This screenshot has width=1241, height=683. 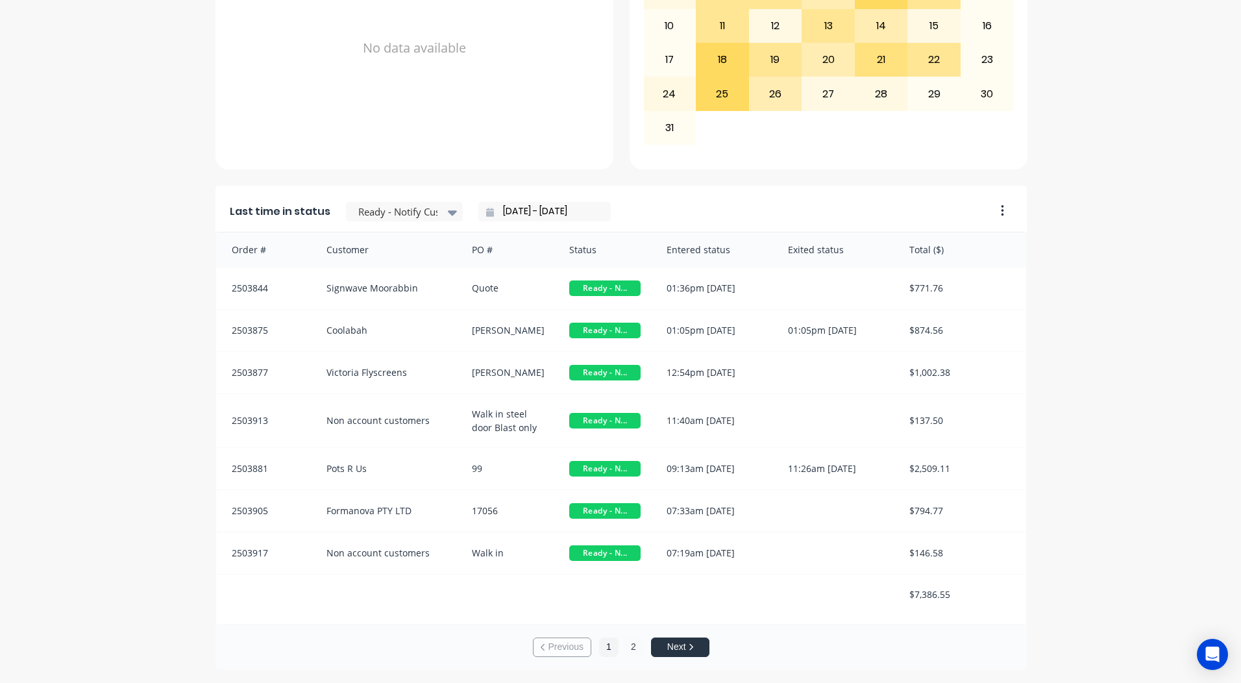 I want to click on div: 25, so click(x=722, y=93).